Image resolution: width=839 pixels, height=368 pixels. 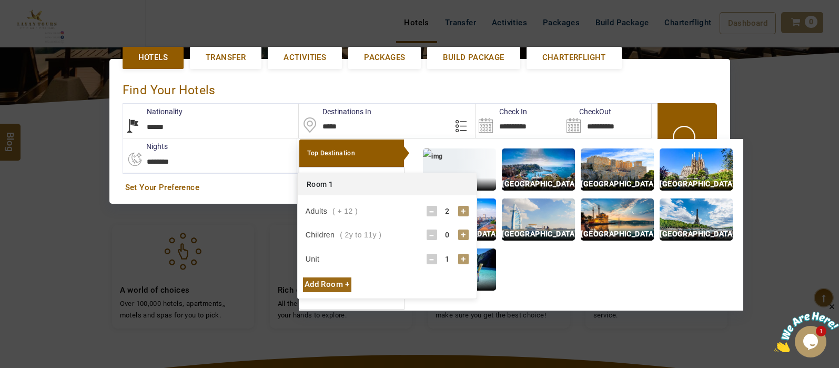 What do you see at coordinates (145, 146) in the screenshot?
I see `label: nights` at bounding box center [145, 146].